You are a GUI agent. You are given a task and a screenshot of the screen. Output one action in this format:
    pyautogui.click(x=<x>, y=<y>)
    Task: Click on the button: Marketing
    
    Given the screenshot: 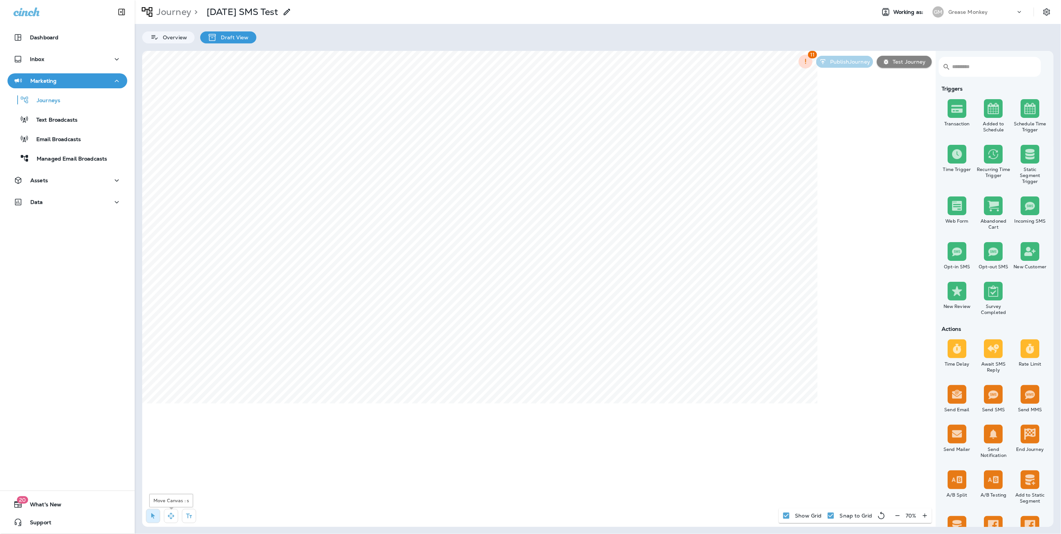 What is the action you would take?
    pyautogui.click(x=67, y=81)
    